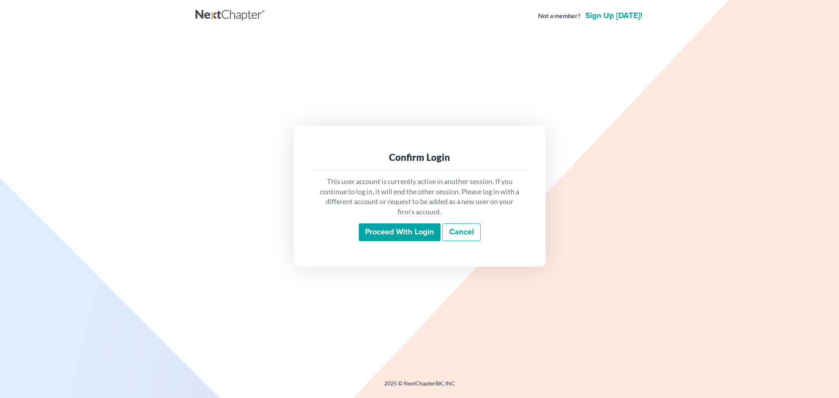 This screenshot has width=839, height=398. I want to click on strong: Not a member?, so click(559, 16).